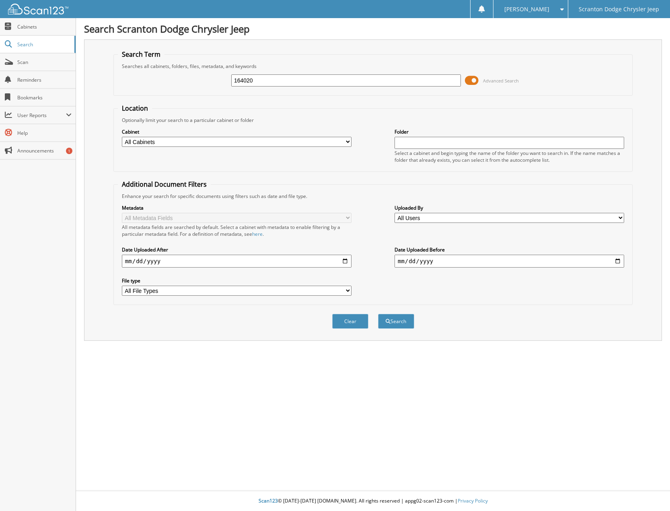 This screenshot has width=670, height=511. I want to click on span: Announcements, so click(44, 151).